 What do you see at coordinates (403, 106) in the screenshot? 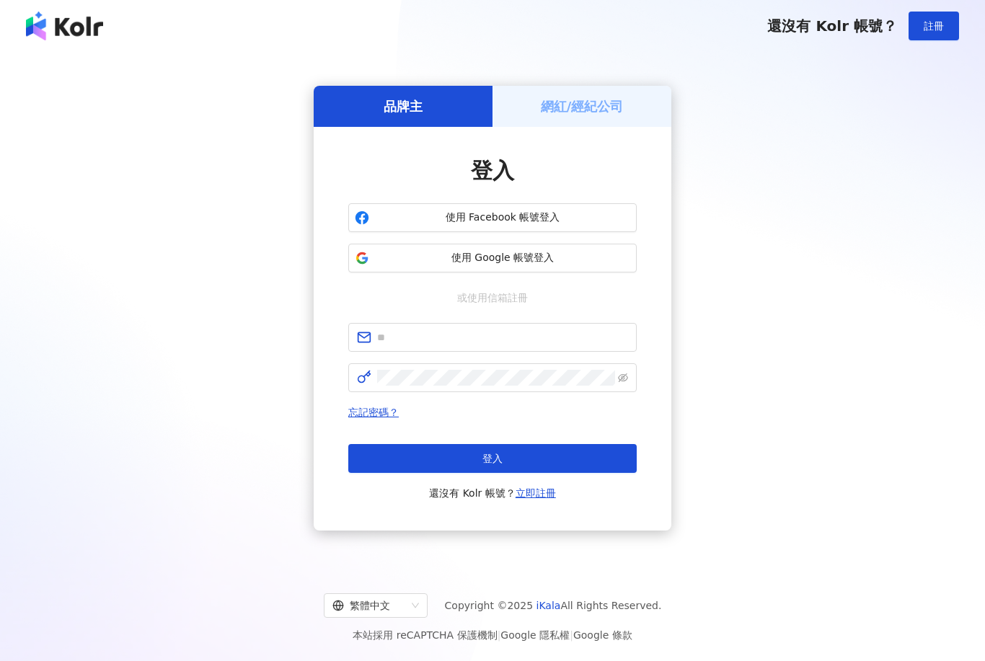
I see `h5: 品牌主` at bounding box center [403, 106].